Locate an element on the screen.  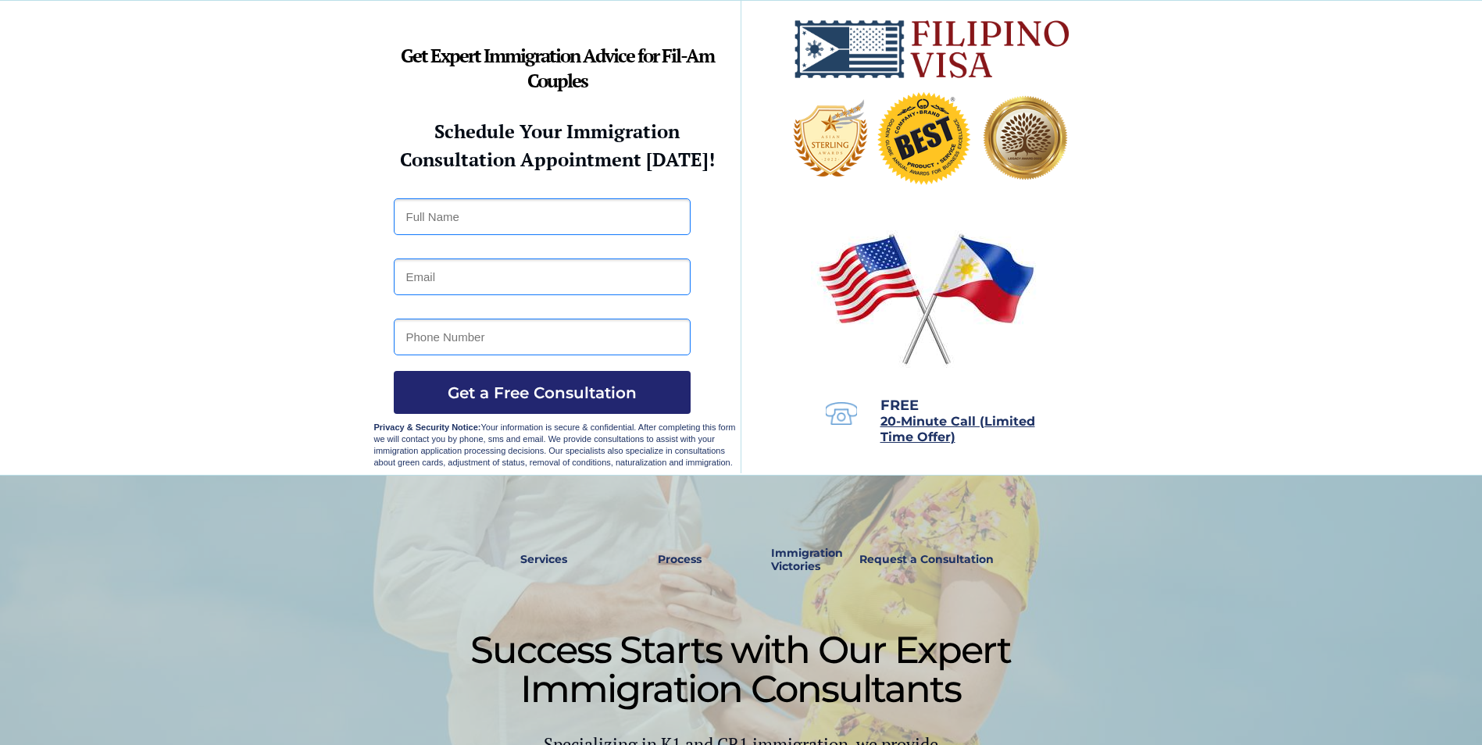
strong: Process is located at coordinates (679, 559).